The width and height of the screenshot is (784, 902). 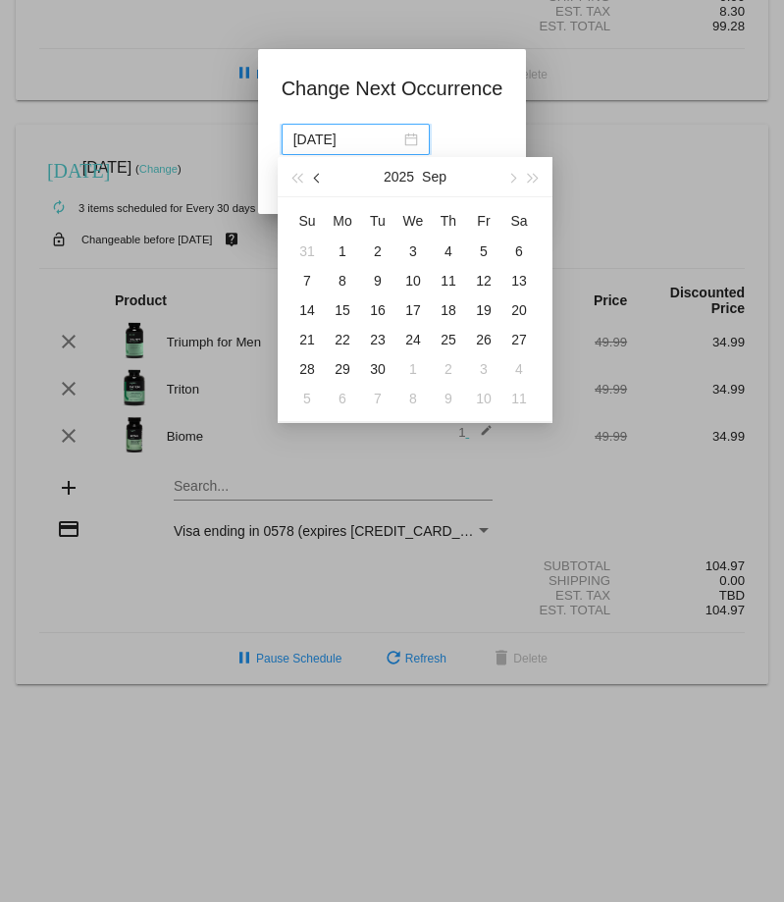 I want to click on th: Wed, so click(x=413, y=221).